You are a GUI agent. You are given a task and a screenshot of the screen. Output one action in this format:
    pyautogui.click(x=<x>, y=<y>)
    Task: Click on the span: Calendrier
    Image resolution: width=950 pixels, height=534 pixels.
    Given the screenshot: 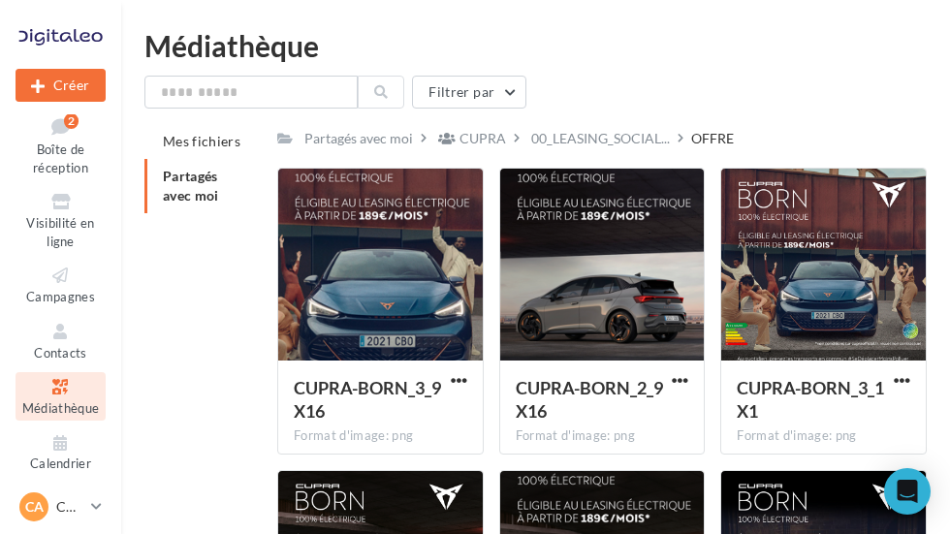 What is the action you would take?
    pyautogui.click(x=60, y=465)
    